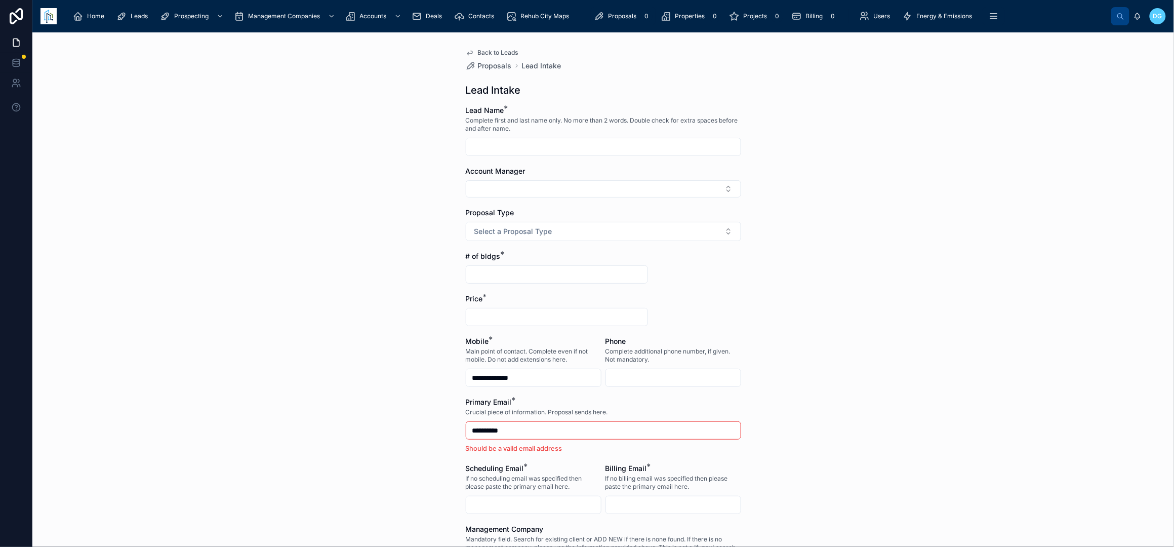 This screenshot has height=547, width=1174. Describe the element at coordinates (476, 16) in the screenshot. I see `a: Contacts` at that location.